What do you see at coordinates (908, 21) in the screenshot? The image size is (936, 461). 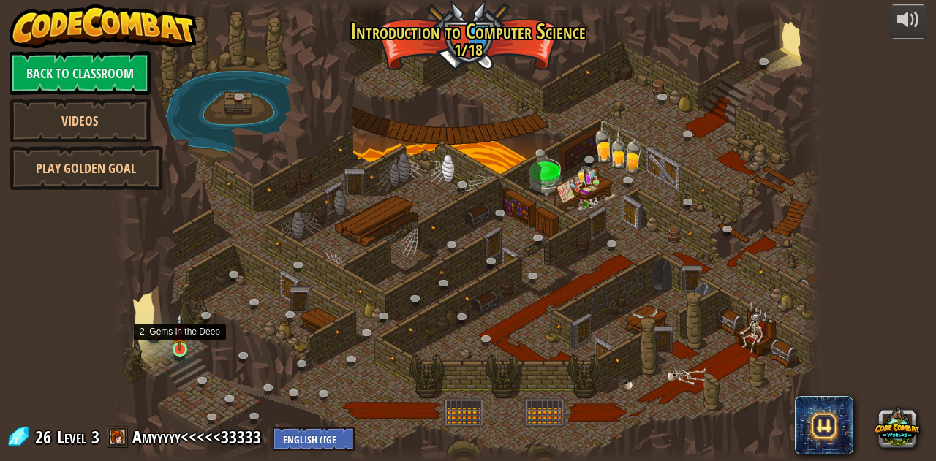 I see `button: Adjust volume` at bounding box center [908, 21].